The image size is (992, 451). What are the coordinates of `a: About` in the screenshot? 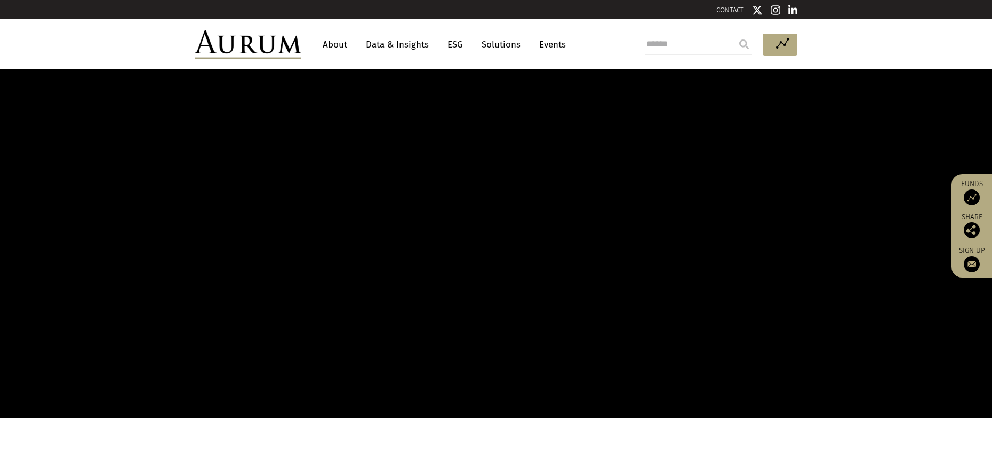 It's located at (335, 44).